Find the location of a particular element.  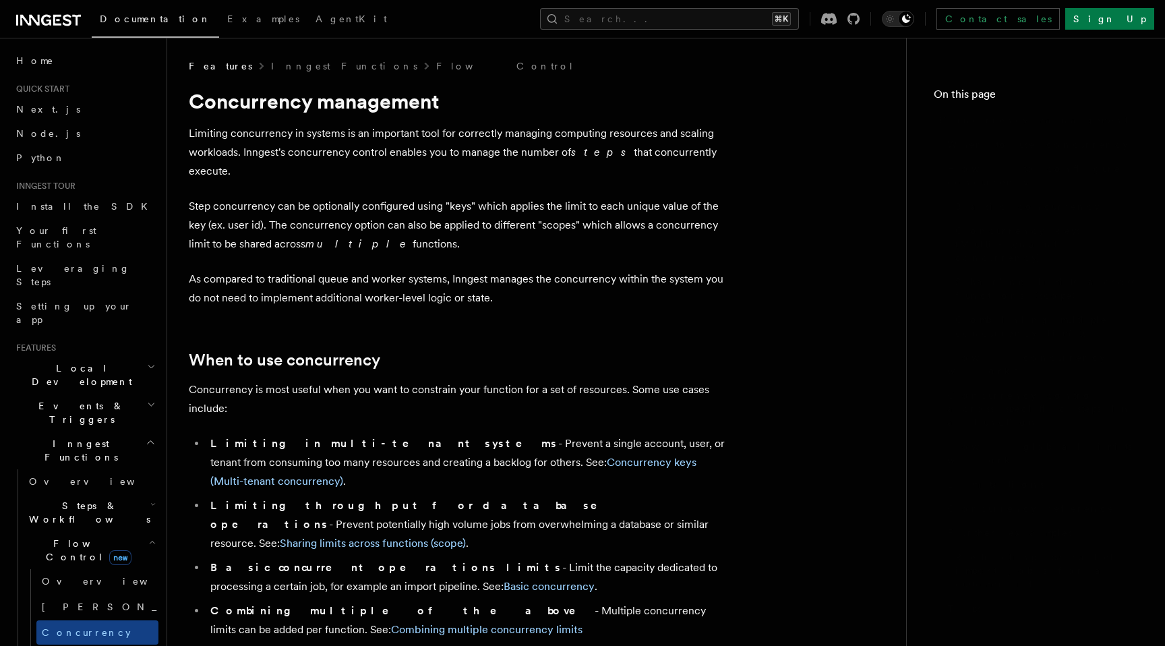

p: As compared to traditional queue and worker systems, Inngest manages the concurrency within the s... is located at coordinates (458, 288).